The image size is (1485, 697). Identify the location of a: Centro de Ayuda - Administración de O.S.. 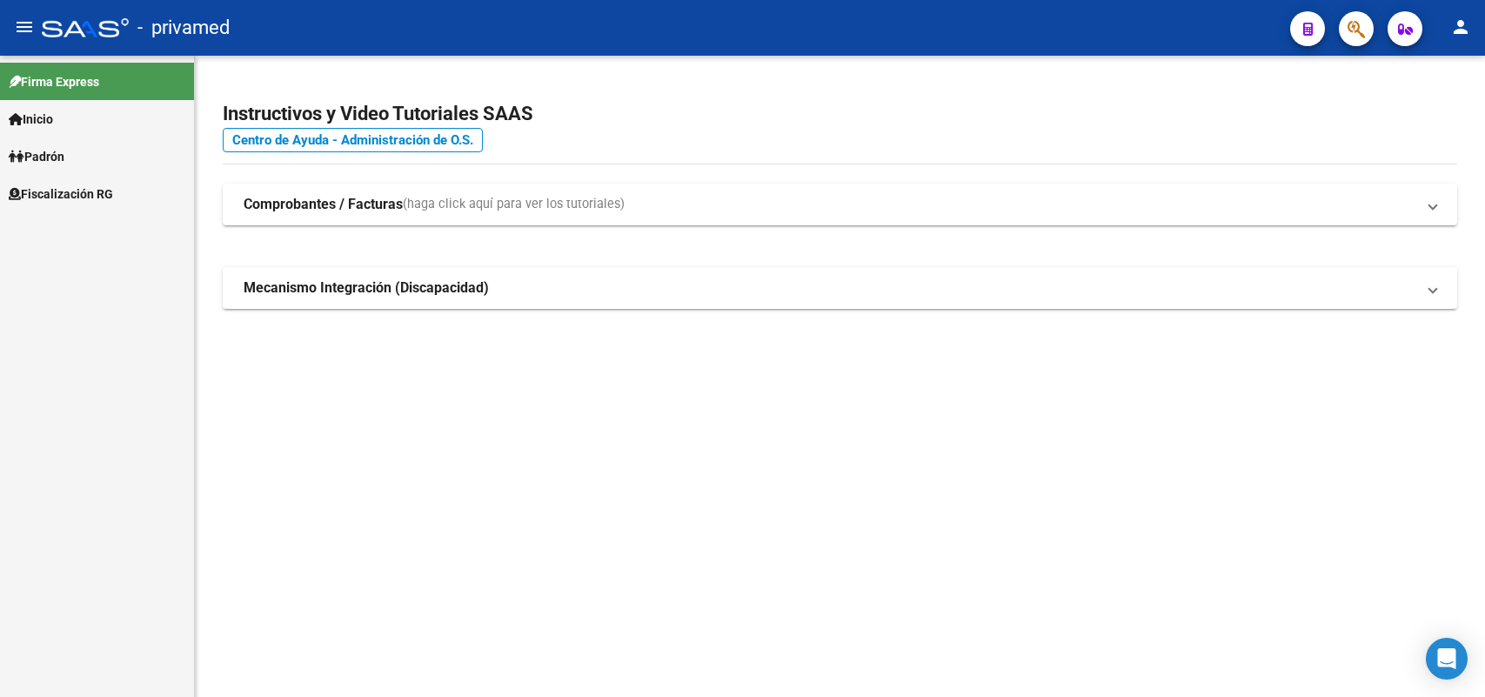
(352, 140).